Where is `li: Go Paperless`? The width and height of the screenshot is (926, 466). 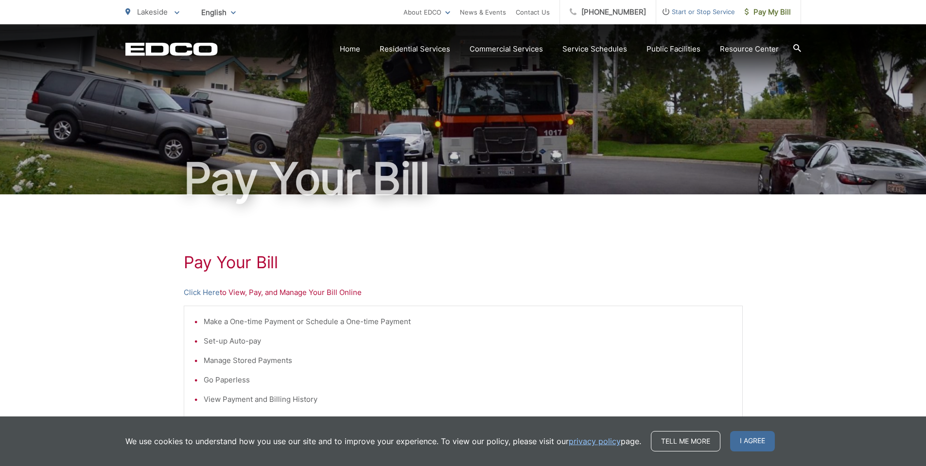
li: Go Paperless is located at coordinates (468, 380).